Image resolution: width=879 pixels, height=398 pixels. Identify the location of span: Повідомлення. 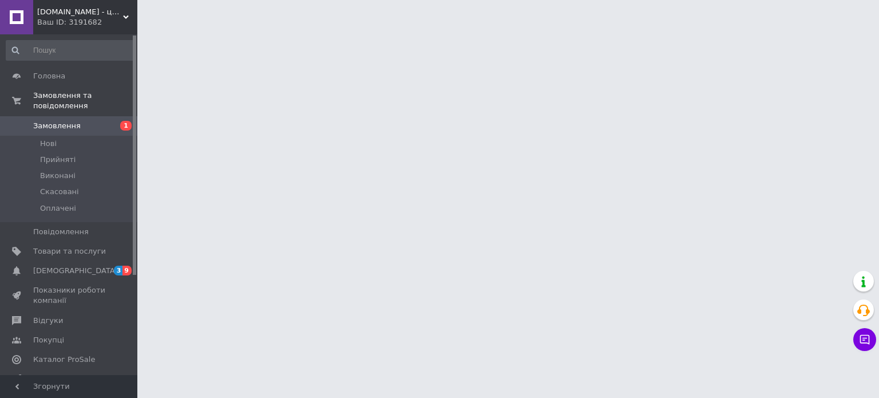
(61, 232).